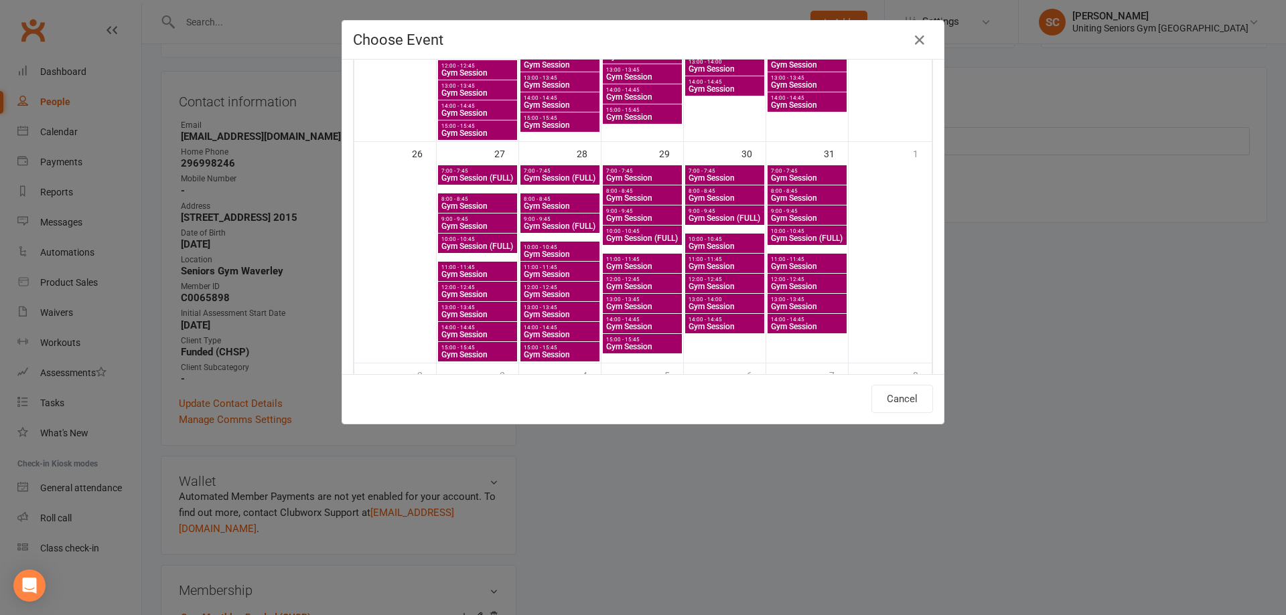 The height and width of the screenshot is (615, 1286). I want to click on div: 26, so click(424, 153).